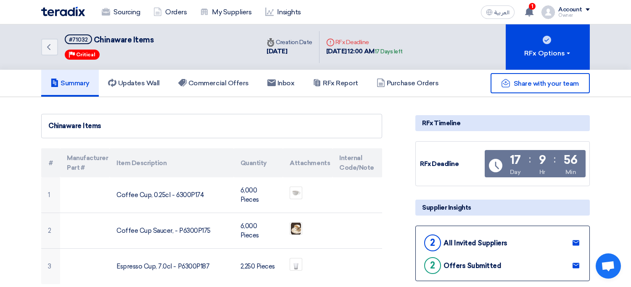 This screenshot has height=287, width=631. I want to click on div: Offers Submitted, so click(472, 266).